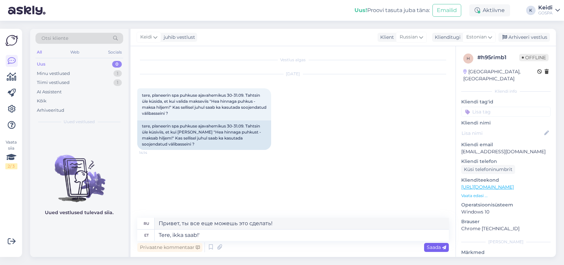 This screenshot has height=265, width=564. What do you see at coordinates (524, 37) in the screenshot?
I see `div: Arhiveeri vestlus` at bounding box center [524, 37].